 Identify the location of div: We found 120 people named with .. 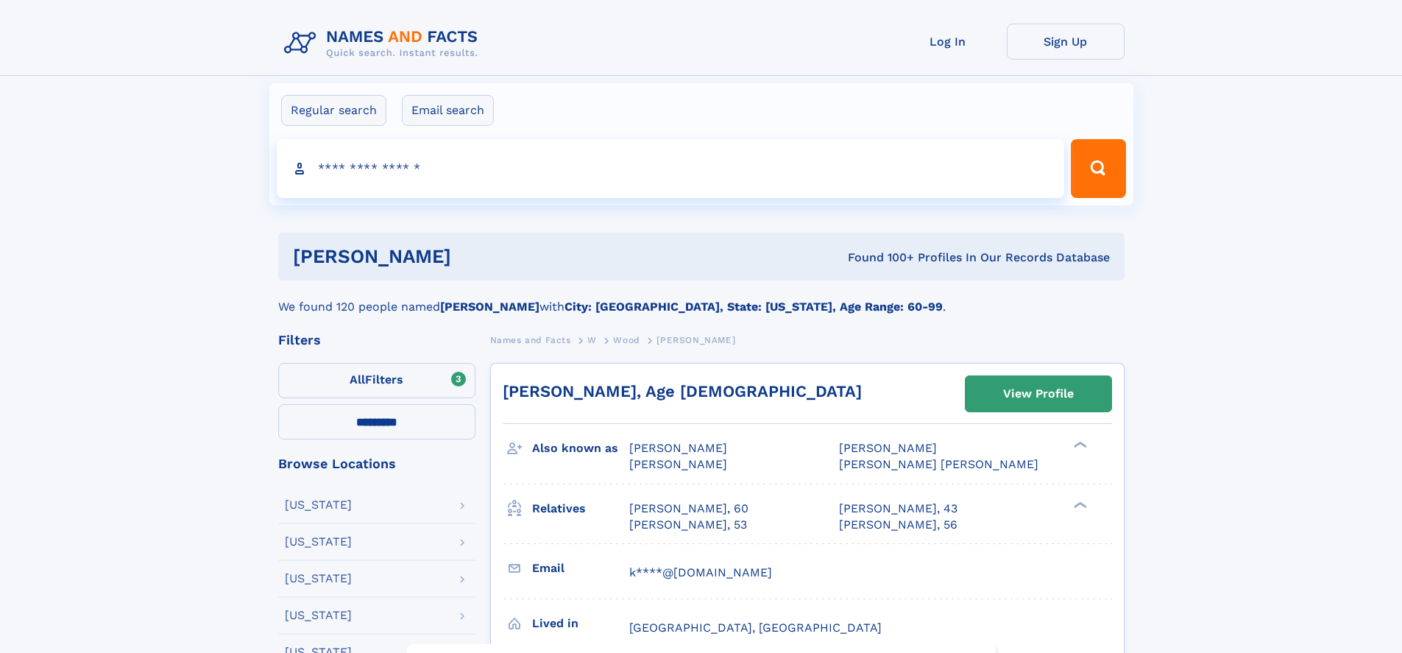
(701, 298).